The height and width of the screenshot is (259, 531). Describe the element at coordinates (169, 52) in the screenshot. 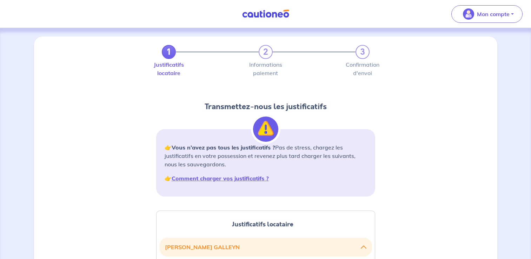

I see `a: 1` at that location.